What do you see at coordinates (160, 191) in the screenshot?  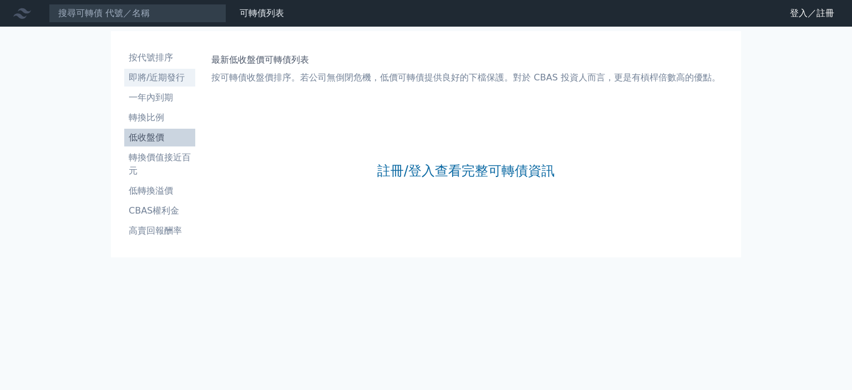 I see `a: 低轉換溢價` at bounding box center [160, 191].